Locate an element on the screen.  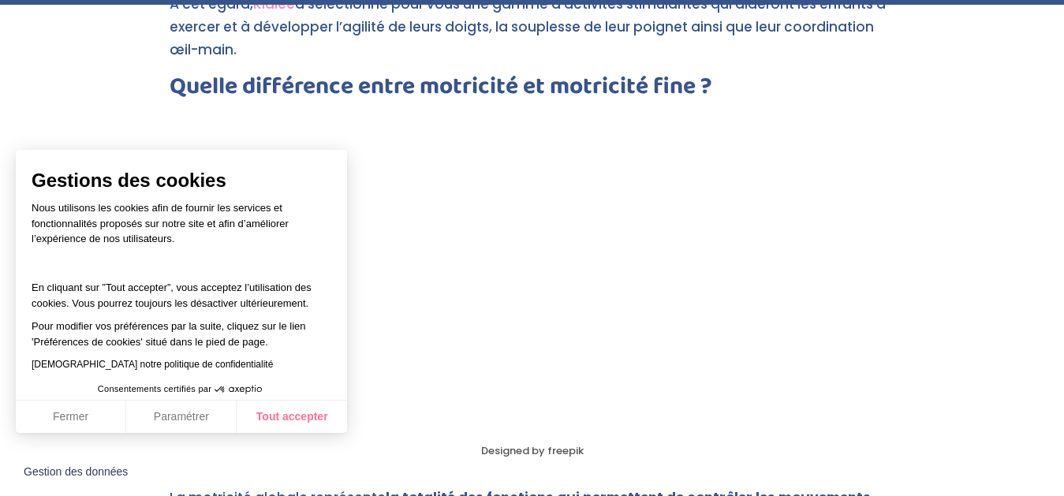
span: Gestions des cookies is located at coordinates (181, 181).